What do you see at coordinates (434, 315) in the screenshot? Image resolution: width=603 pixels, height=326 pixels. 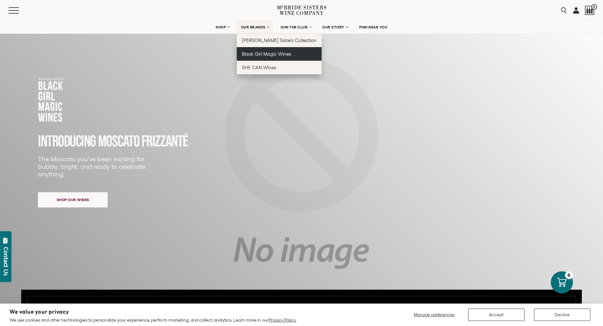 I see `button: Manage preferences` at bounding box center [434, 315].